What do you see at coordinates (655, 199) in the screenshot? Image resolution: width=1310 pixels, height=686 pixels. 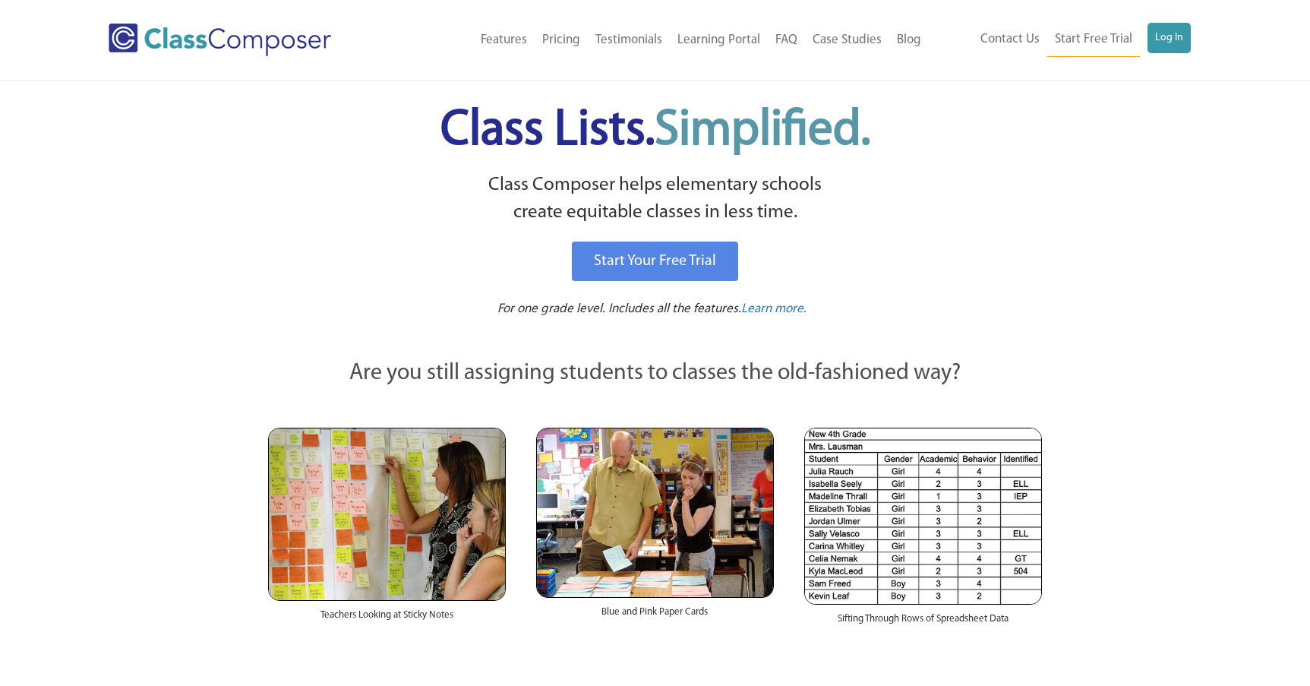 I see `p: Class Composer helps elementary schools create equitable classes in less time.` at bounding box center [655, 199].